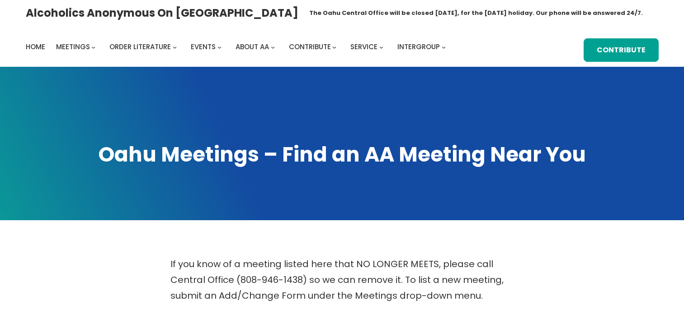  Describe the element at coordinates (334, 47) in the screenshot. I see `button: Contribute submenu` at that location.